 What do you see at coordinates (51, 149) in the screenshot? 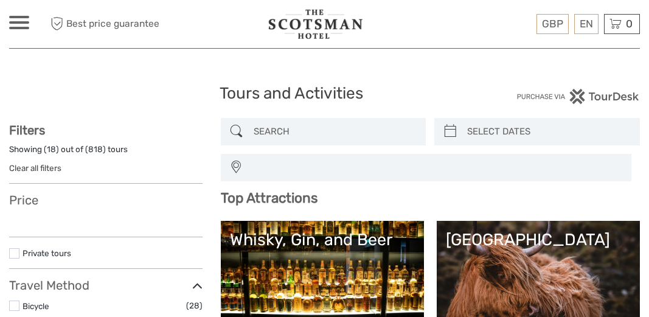
I see `label: 18` at bounding box center [51, 149].